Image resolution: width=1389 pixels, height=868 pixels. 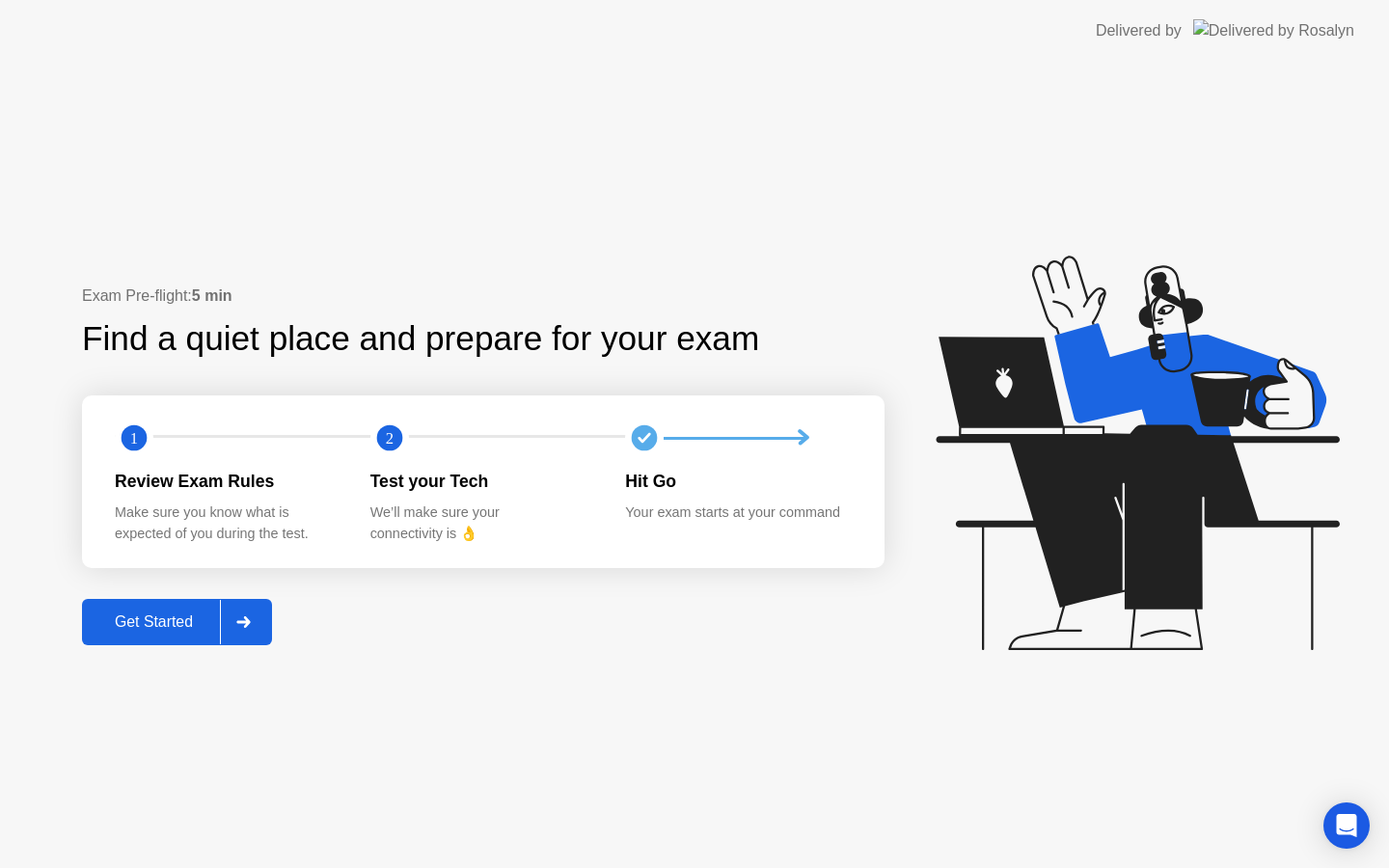 What do you see at coordinates (482, 523) in the screenshot?
I see `div: We’ll make sure your connectivity is 👌` at bounding box center [482, 523].